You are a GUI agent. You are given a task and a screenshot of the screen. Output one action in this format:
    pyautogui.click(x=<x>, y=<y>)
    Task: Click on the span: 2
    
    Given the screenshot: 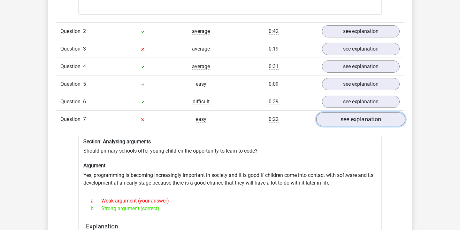 What is the action you would take?
    pyautogui.click(x=84, y=31)
    